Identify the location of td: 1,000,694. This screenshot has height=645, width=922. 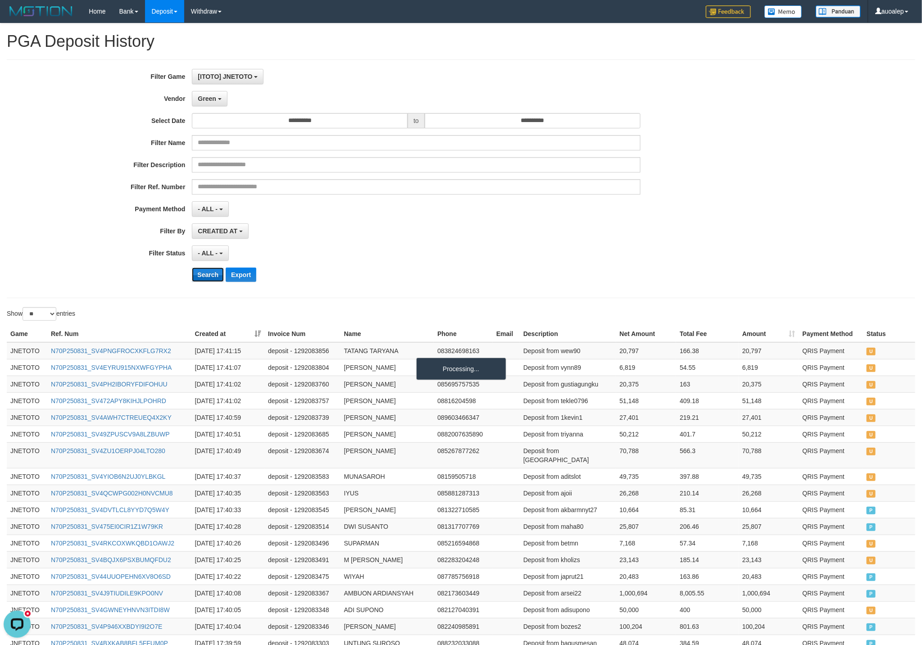
(646, 593).